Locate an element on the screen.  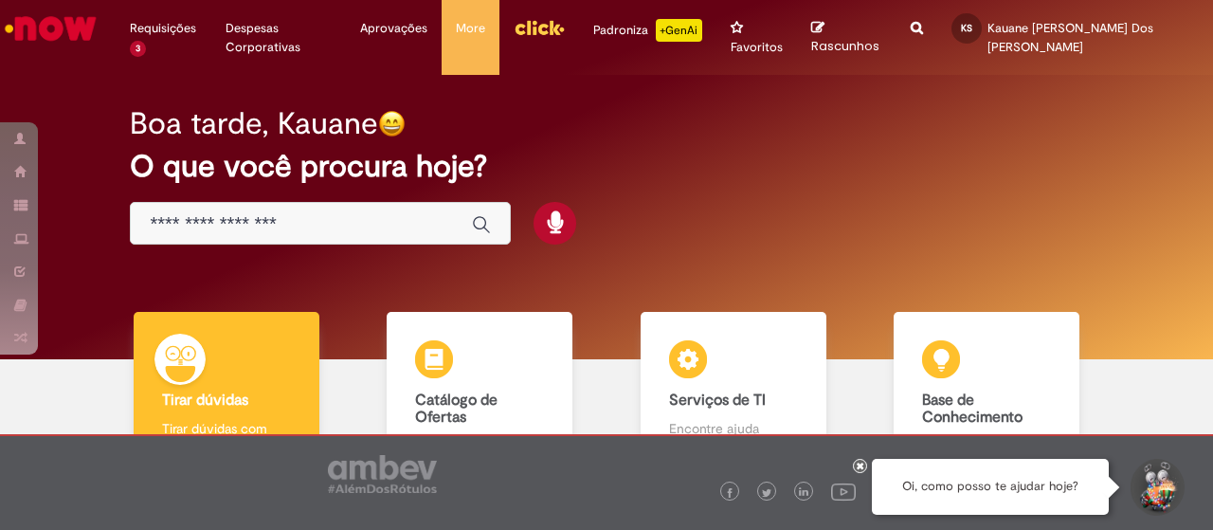
b: Tirar dúvidas is located at coordinates (205, 400).